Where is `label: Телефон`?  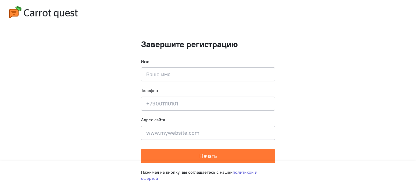 label: Телефон is located at coordinates (150, 90).